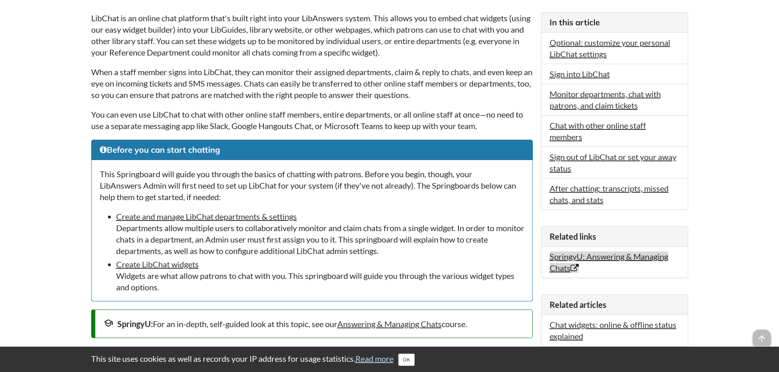 This screenshot has width=779, height=372. What do you see at coordinates (320, 276) in the screenshot?
I see `li: Widgets are what allow patrons to chat with you. This springboard will guide you through the vari...` at bounding box center [320, 276].